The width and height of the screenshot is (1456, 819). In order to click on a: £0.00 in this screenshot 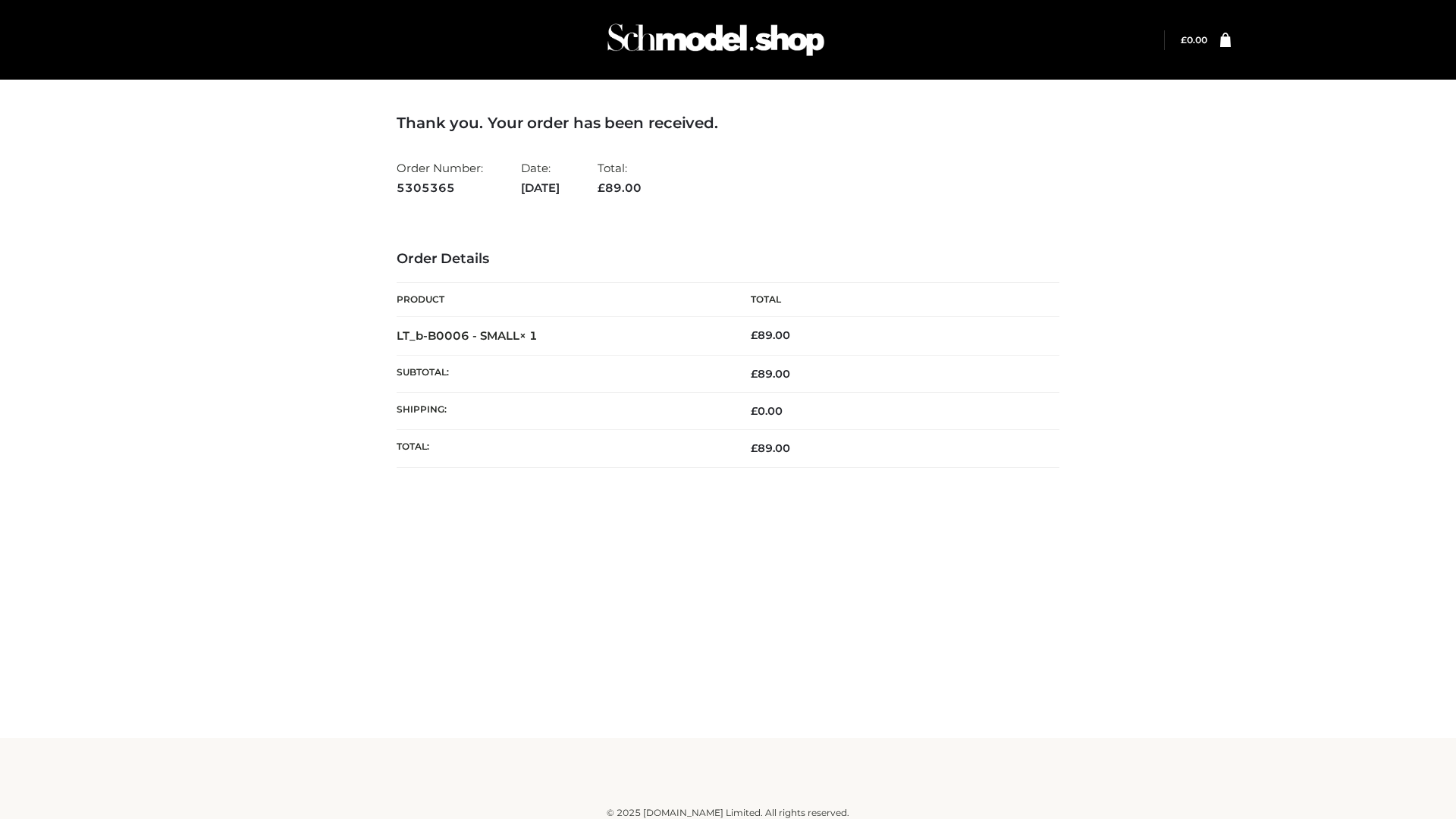, I will do `click(1193, 39)`.